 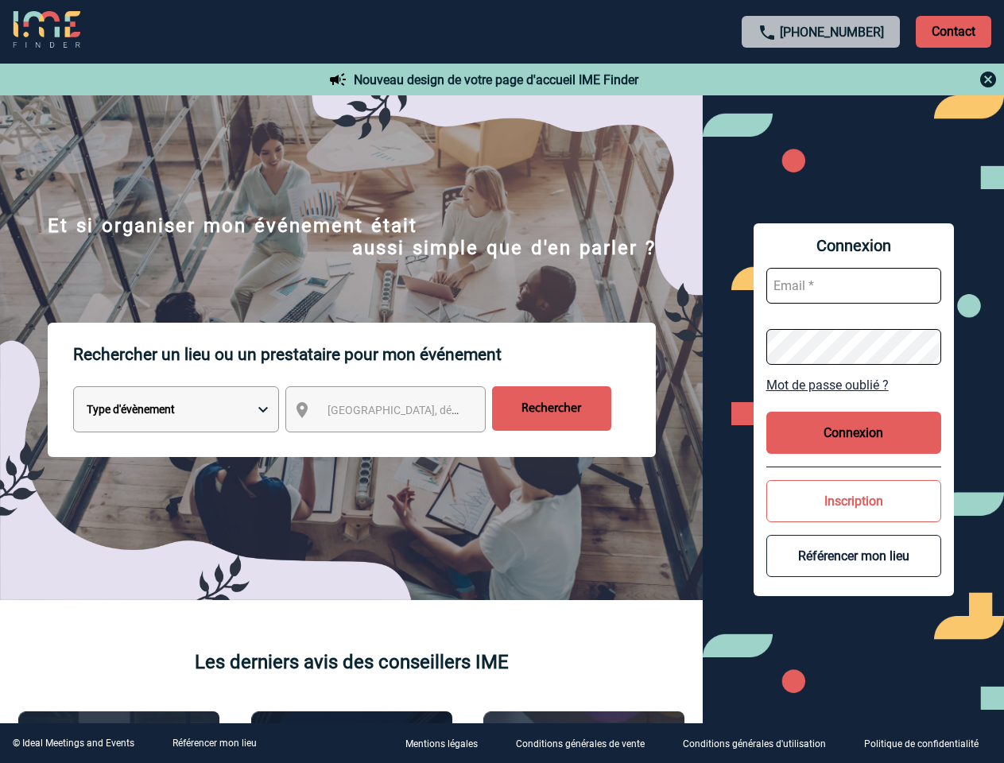 What do you see at coordinates (761, 743) in the screenshot?
I see `a: Conditions générales d'utilisation` at bounding box center [761, 743].